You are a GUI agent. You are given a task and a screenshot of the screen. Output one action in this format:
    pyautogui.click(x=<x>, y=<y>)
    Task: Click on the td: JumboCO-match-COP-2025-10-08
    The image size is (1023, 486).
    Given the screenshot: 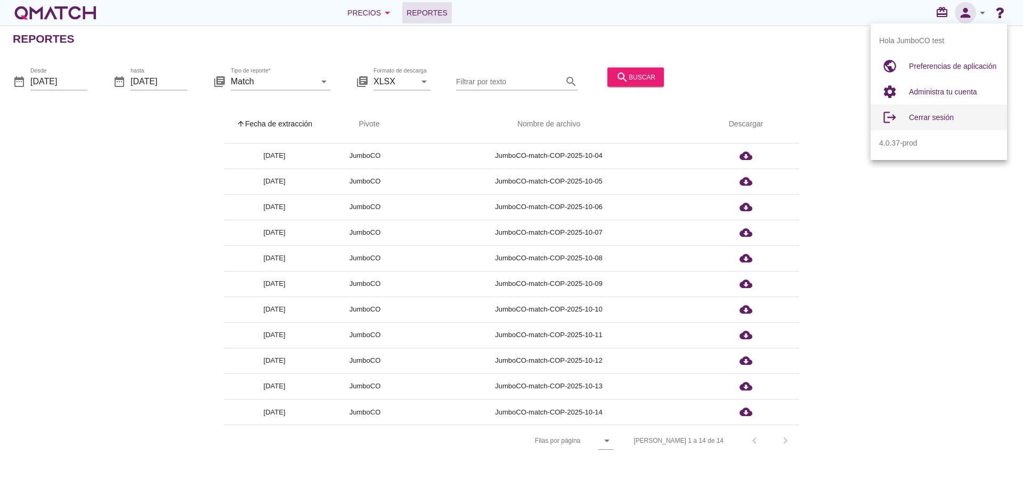 What is the action you would take?
    pyautogui.click(x=549, y=258)
    